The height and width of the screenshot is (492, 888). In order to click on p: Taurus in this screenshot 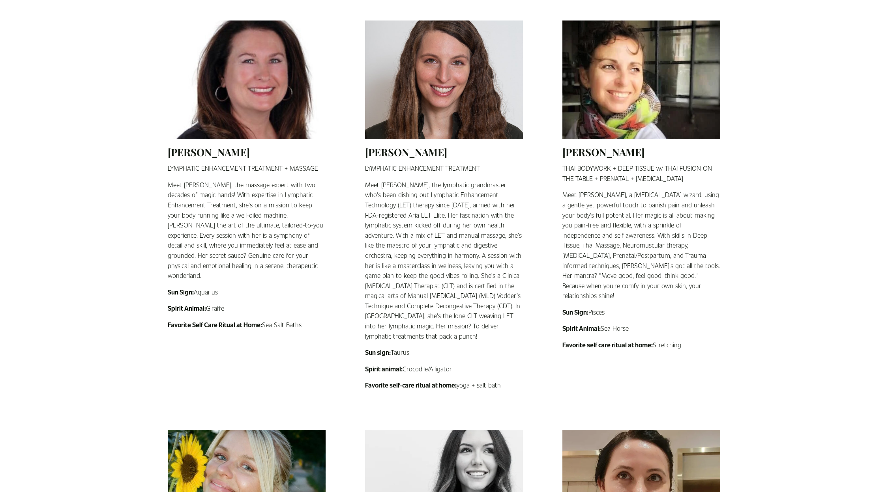, I will do `click(444, 353)`.